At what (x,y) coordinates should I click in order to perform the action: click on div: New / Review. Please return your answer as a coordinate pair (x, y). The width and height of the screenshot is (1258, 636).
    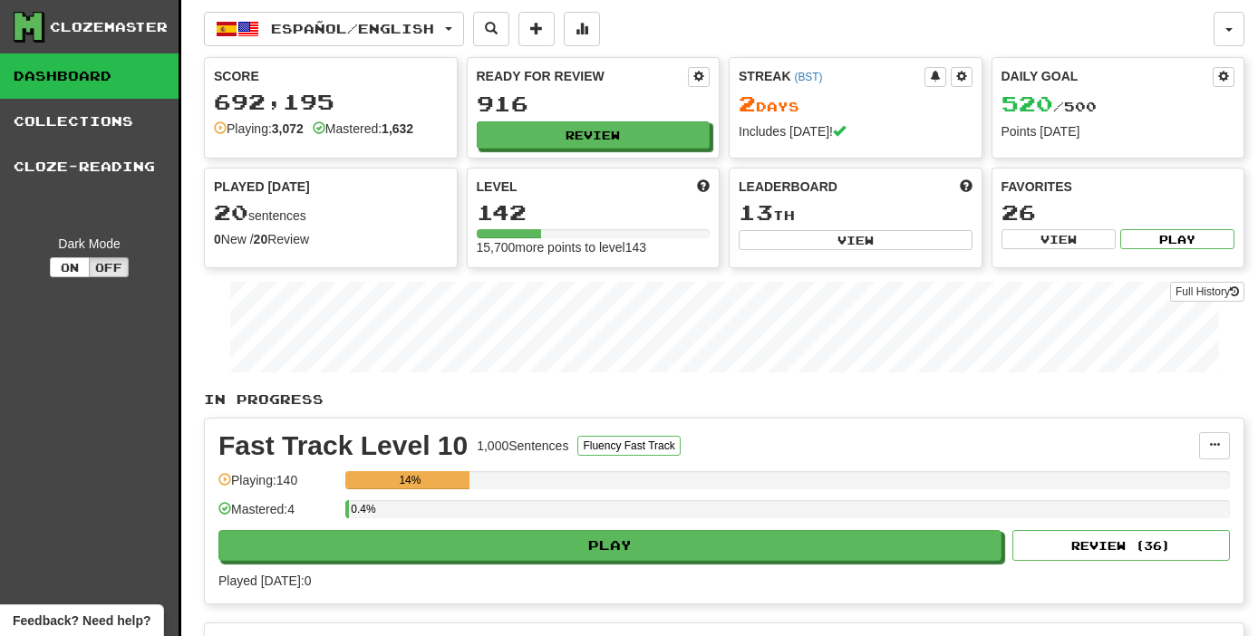
    Looking at the image, I should click on (331, 239).